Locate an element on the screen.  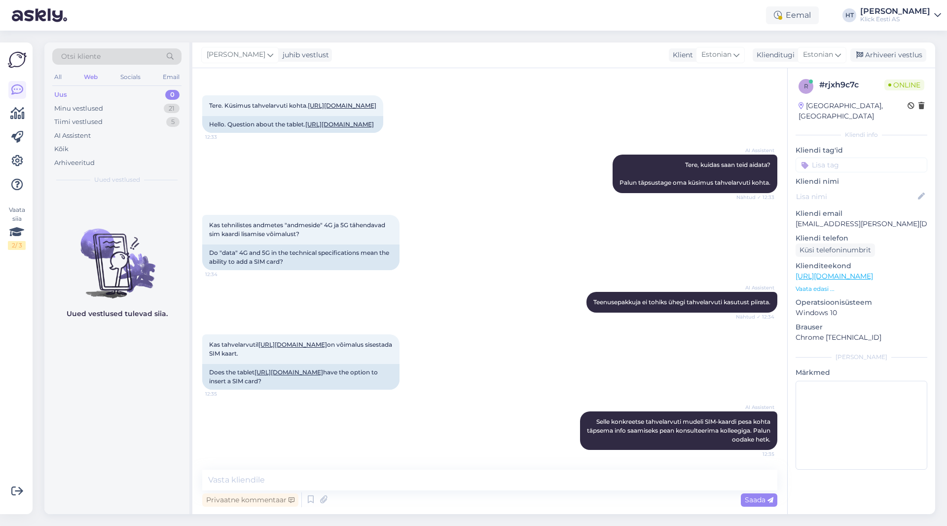
div: AI Assistent is located at coordinates (73, 136).